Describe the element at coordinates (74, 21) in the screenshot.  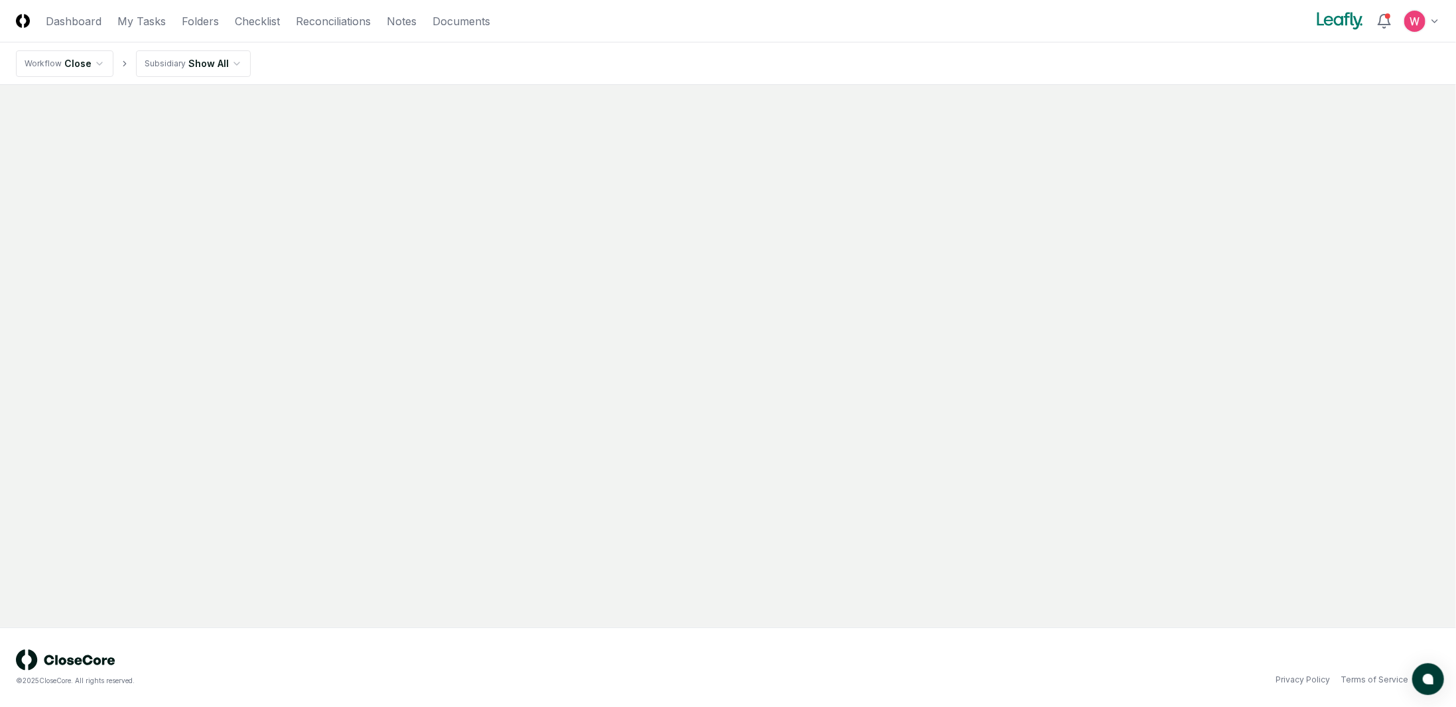
I see `a: Dashboard` at that location.